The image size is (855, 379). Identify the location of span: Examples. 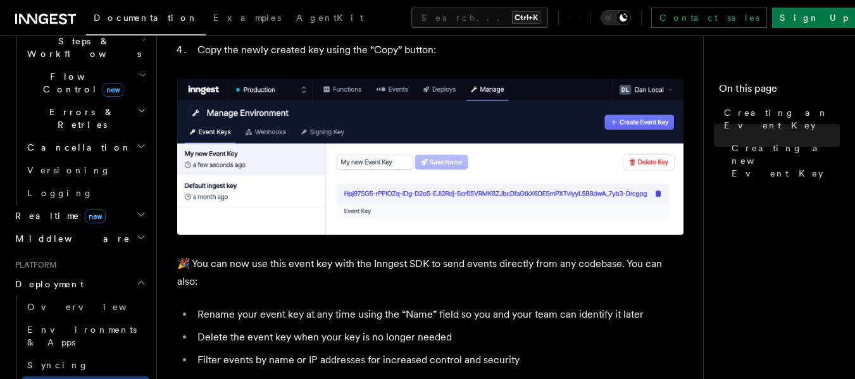
(247, 18).